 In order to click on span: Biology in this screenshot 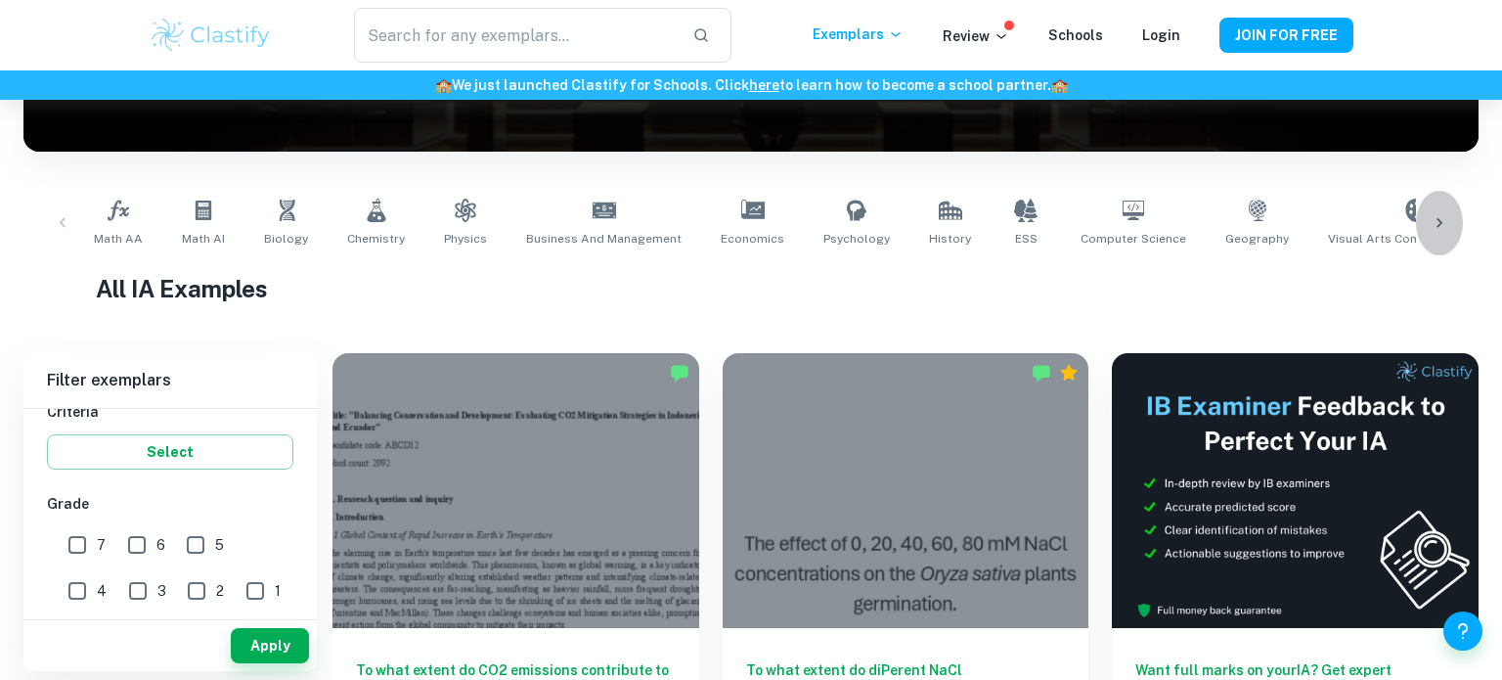, I will do `click(286, 239)`.